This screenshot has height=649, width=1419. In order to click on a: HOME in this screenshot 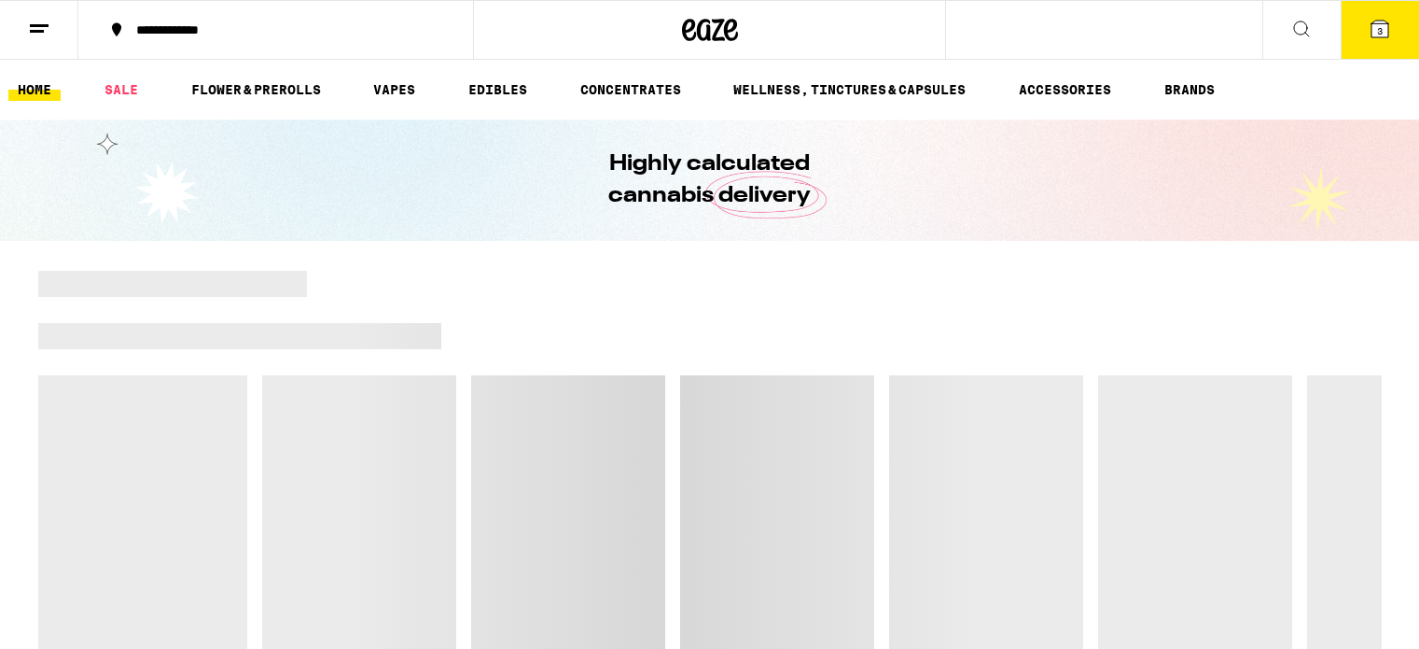, I will do `click(35, 90)`.